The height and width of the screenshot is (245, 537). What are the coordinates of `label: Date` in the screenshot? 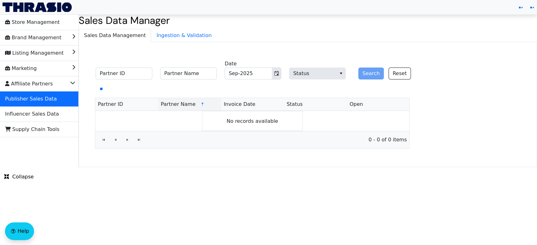 It's located at (231, 64).